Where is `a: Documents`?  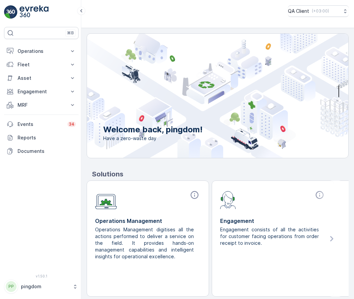 a: Documents is located at coordinates (41, 151).